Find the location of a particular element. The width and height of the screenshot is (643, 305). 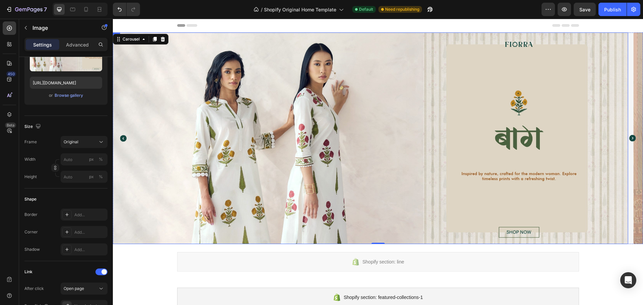

button: 7 is located at coordinates (26, 9).